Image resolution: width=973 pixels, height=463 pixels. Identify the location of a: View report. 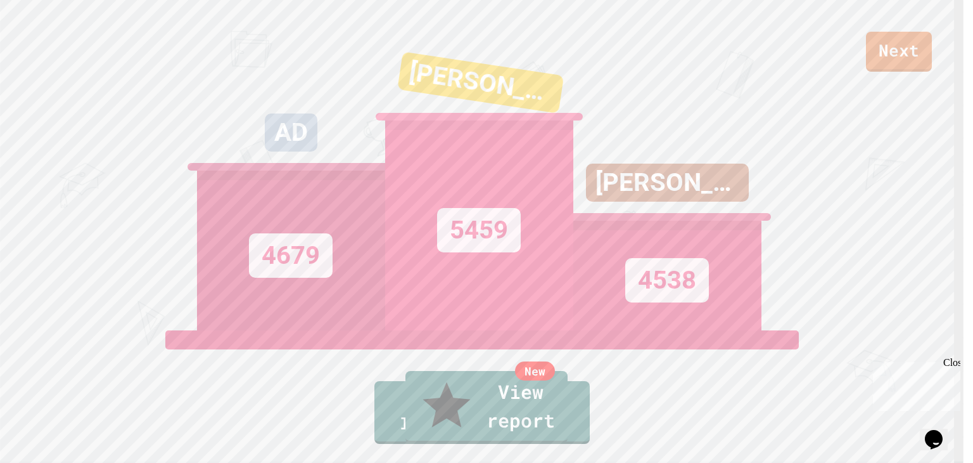
(487, 407).